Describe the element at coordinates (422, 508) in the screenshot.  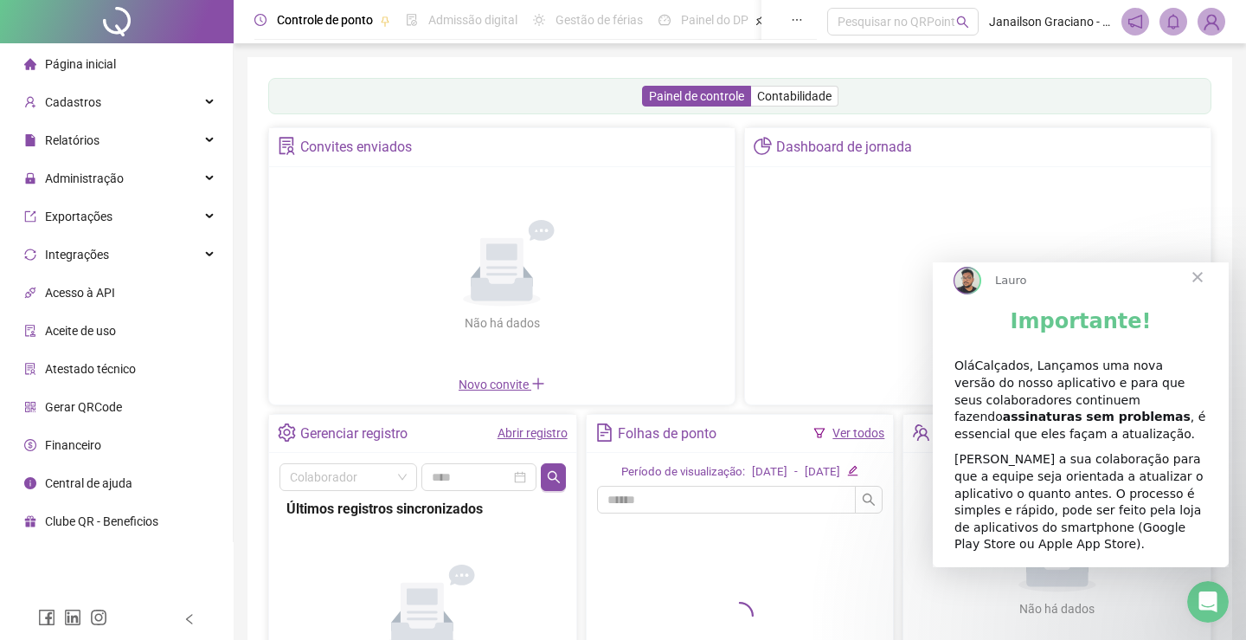
I see `div: Últimos registros sincronizados` at that location.